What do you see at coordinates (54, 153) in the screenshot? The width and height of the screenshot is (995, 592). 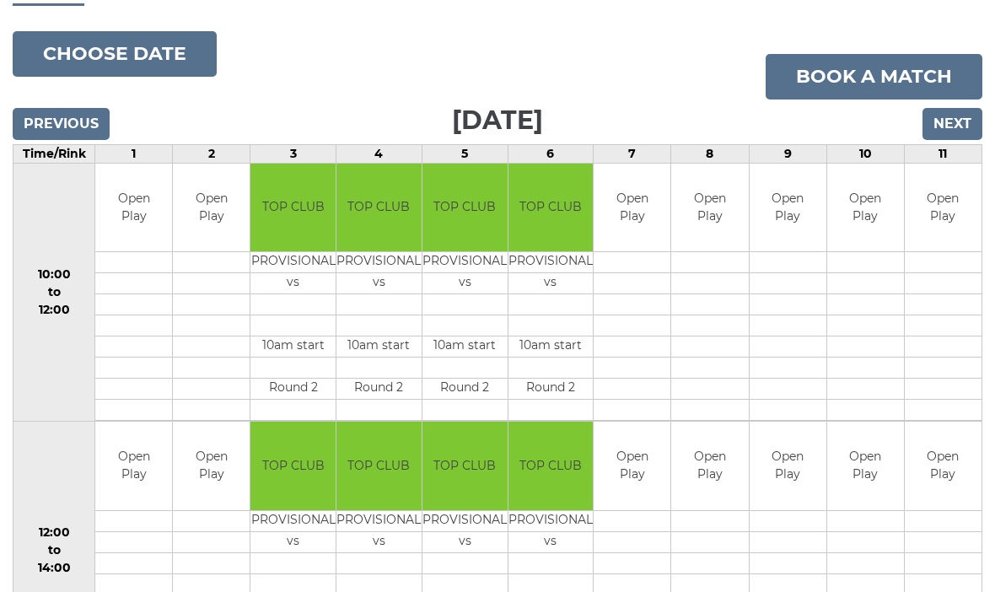 I see `td: Time/Rink` at bounding box center [54, 153].